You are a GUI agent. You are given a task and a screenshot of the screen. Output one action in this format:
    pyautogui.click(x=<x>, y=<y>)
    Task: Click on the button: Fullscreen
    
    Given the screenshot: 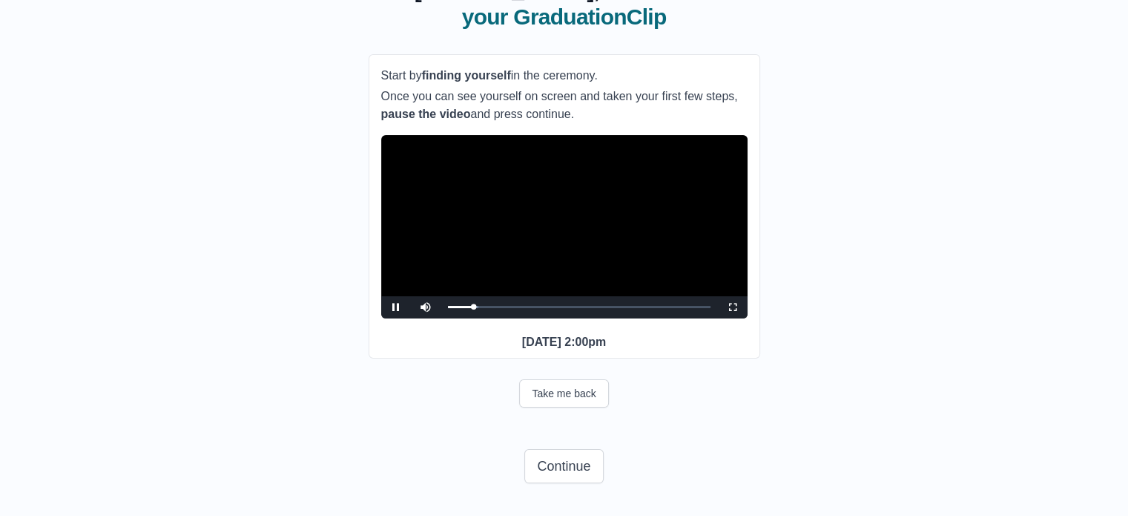 What is the action you would take?
    pyautogui.click(x=733, y=307)
    